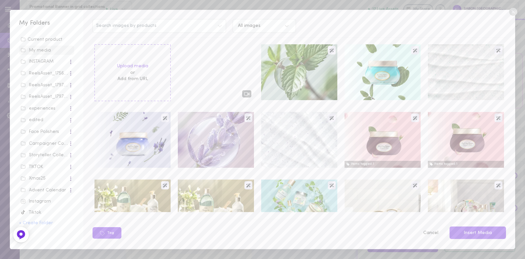 Image resolution: width=525 pixels, height=259 pixels. I want to click on div: Current product, so click(47, 40).